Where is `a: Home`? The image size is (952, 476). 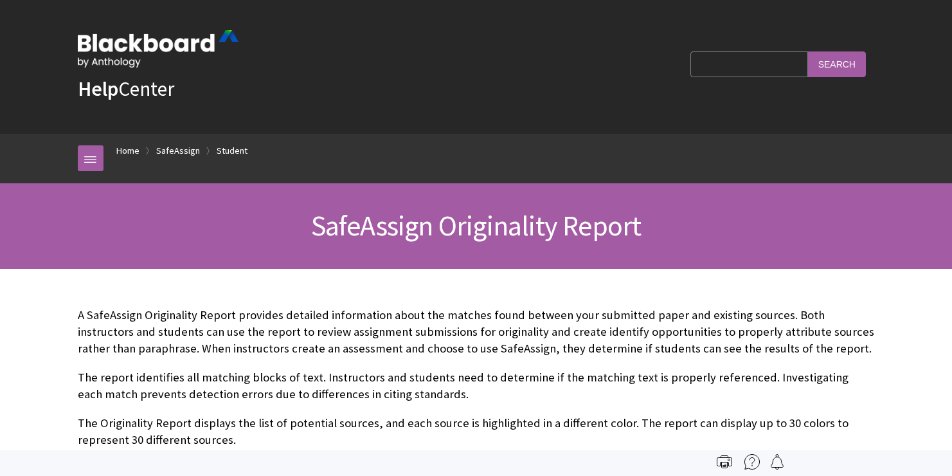
a: Home is located at coordinates (128, 150).